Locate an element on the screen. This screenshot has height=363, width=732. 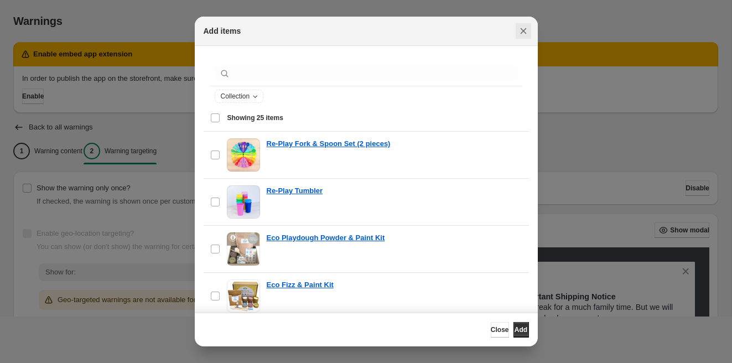
button: Collection is located at coordinates (239, 96).